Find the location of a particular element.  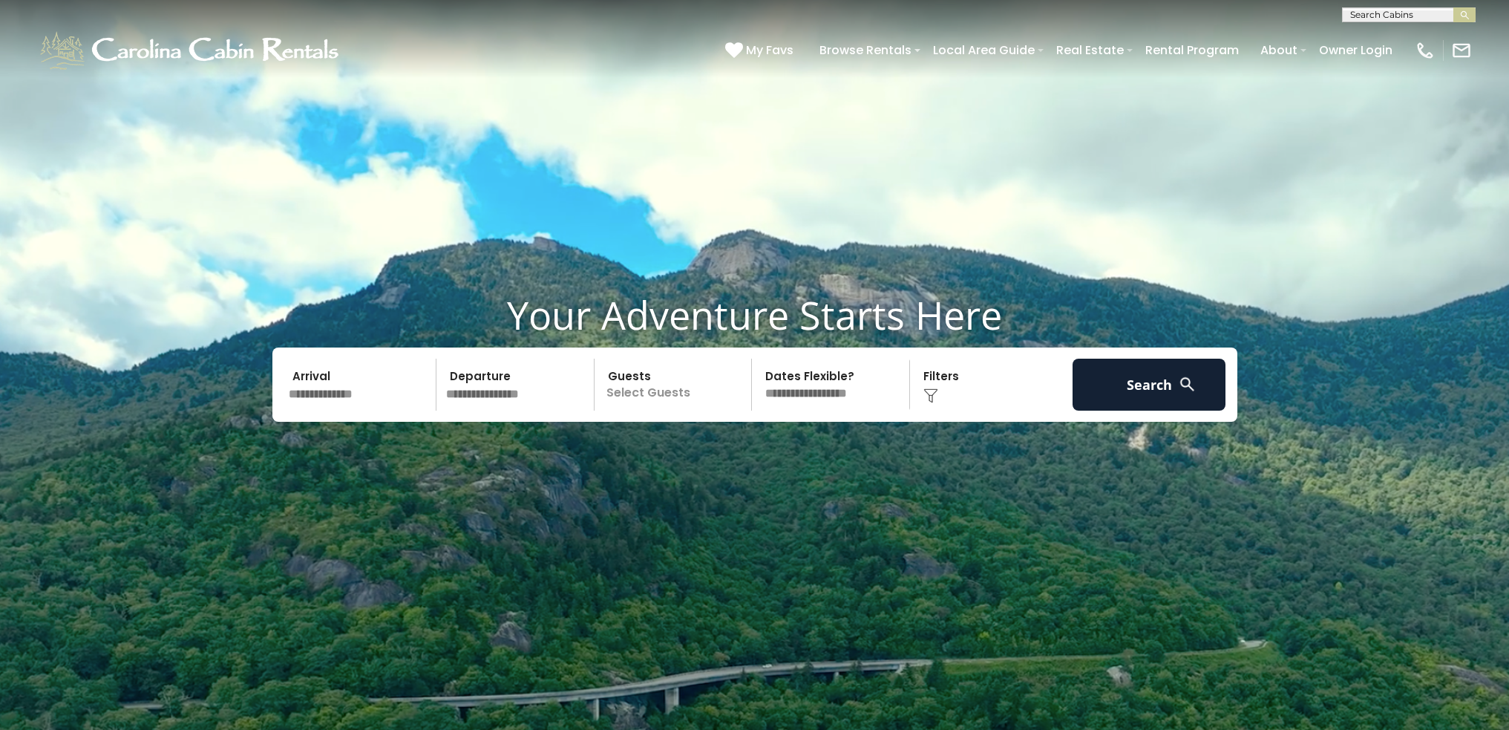

img: filter--v1.png is located at coordinates (931, 396).